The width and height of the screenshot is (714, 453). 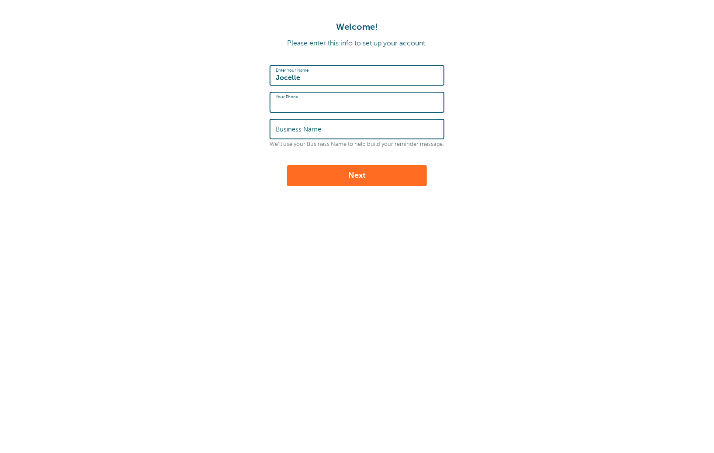 I want to click on label: Enter Your Name, so click(x=292, y=70).